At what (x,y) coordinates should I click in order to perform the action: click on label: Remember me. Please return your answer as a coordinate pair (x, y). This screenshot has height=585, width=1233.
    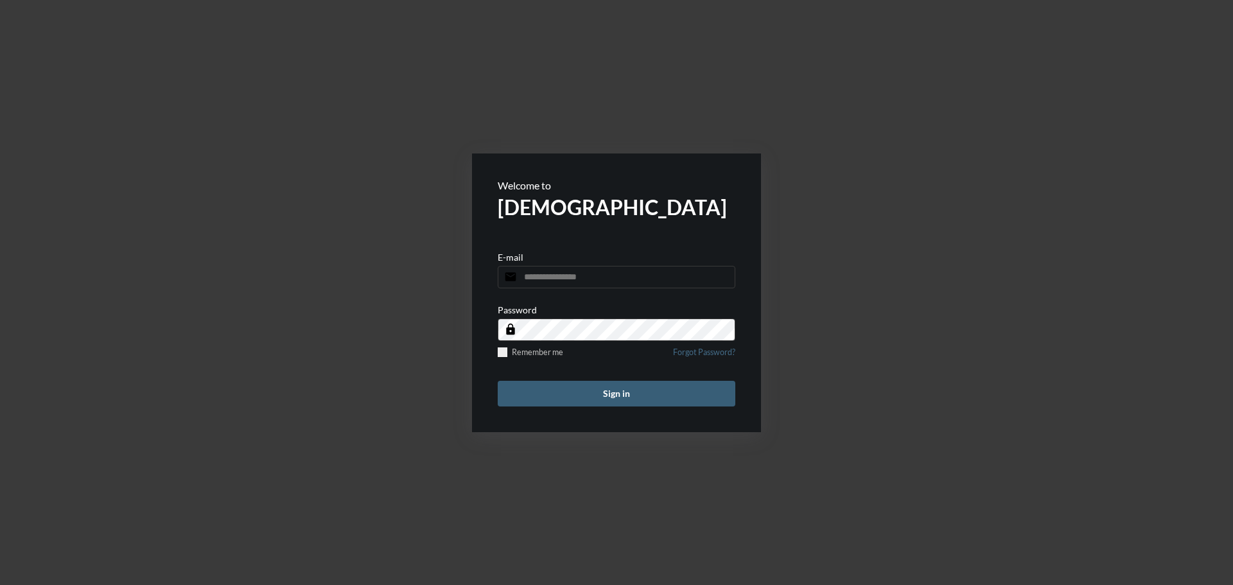
    Looking at the image, I should click on (531, 352).